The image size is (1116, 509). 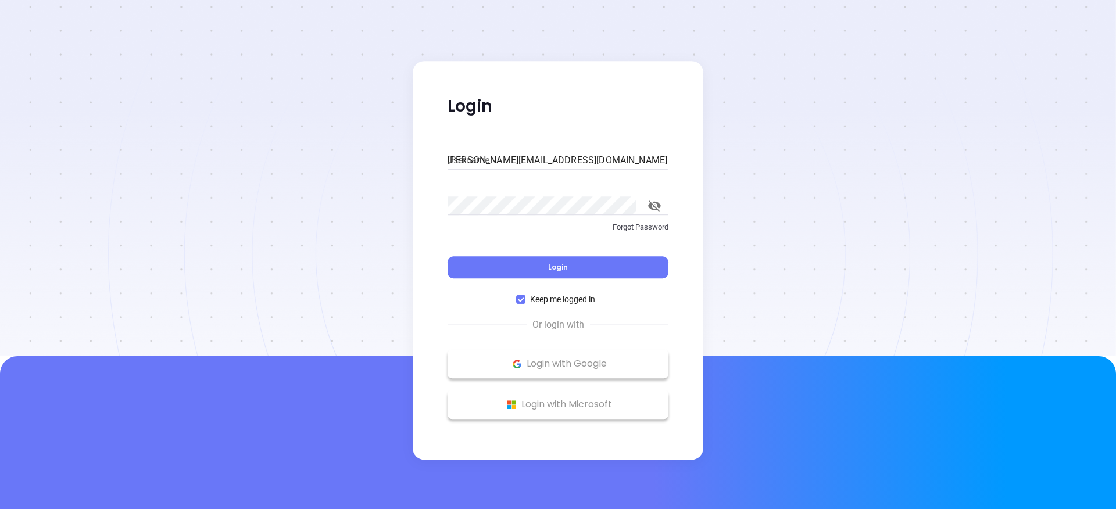 What do you see at coordinates (558, 364) in the screenshot?
I see `p: Login with Google` at bounding box center [558, 364].